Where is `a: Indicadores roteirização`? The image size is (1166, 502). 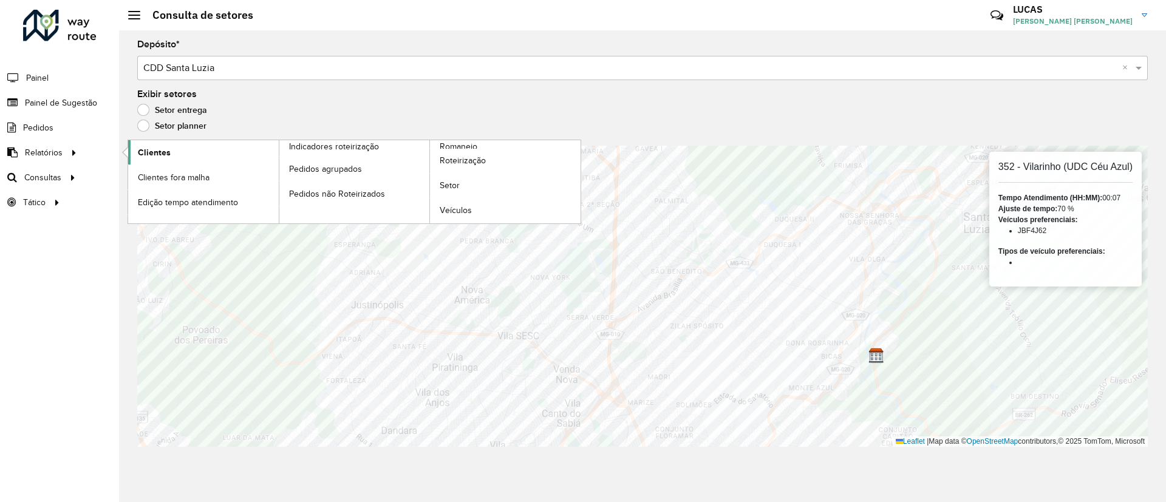
a: Indicadores roteirização is located at coordinates (279, 182).